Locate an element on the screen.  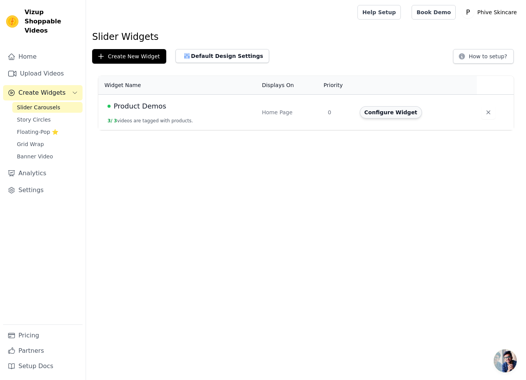
a: Home is located at coordinates (43, 57).